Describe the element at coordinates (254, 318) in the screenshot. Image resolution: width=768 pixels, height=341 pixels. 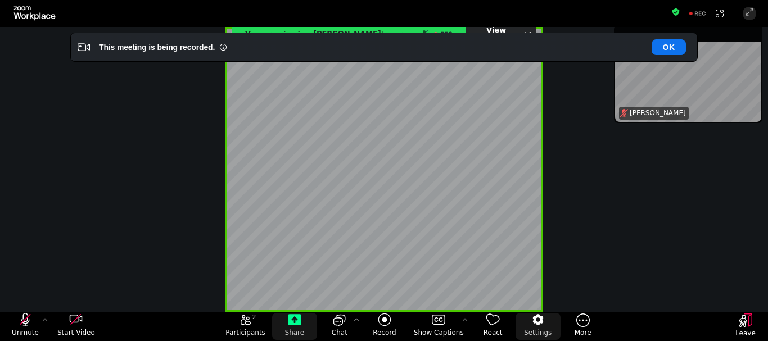
I see `span: 2` at that location.